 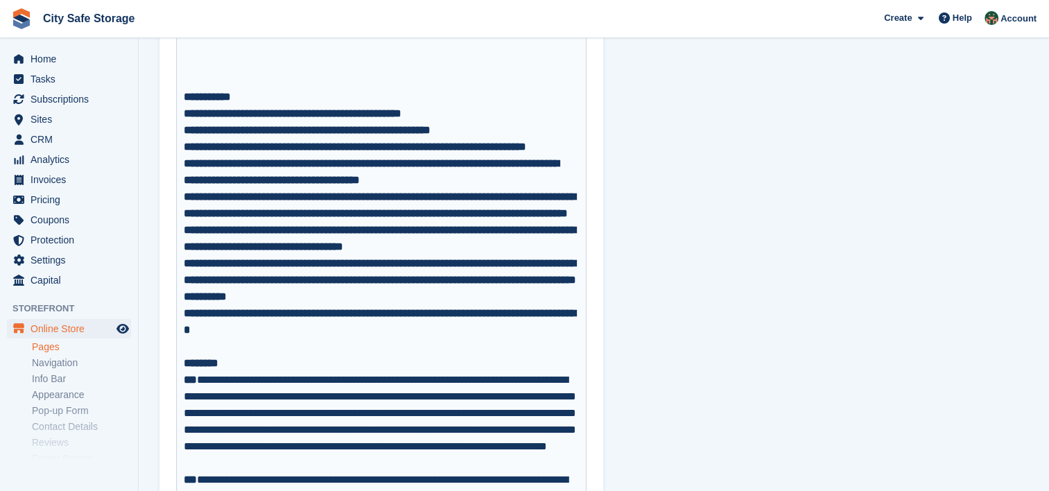 What do you see at coordinates (72, 329) in the screenshot?
I see `span: Online Store` at bounding box center [72, 329].